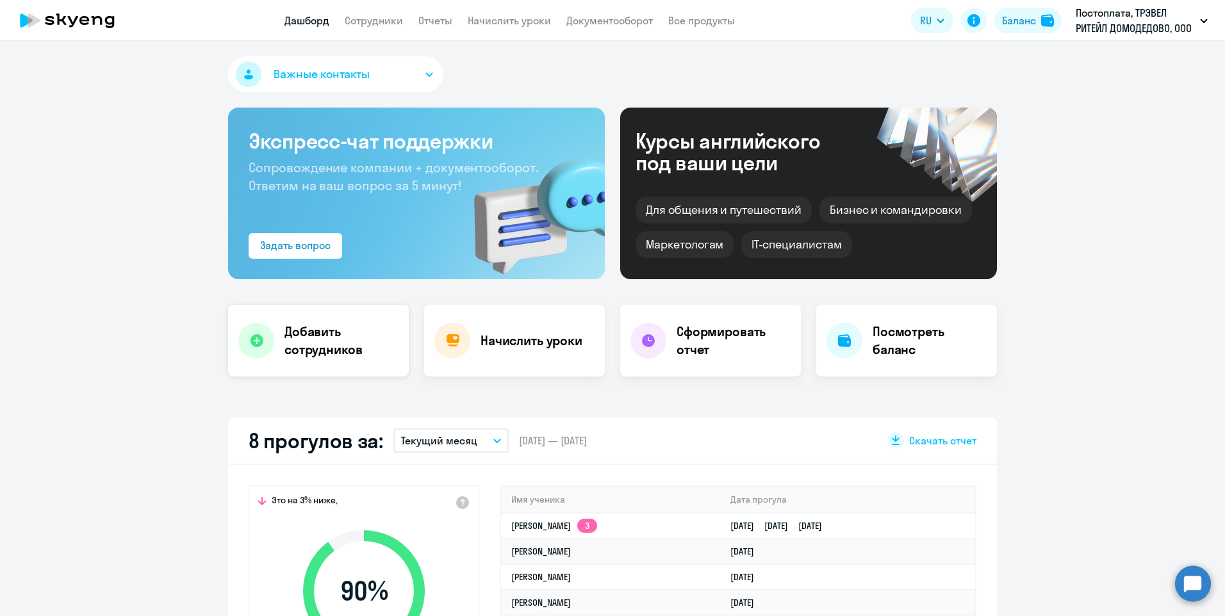  I want to click on div: Для общения и путешествий, so click(723, 210).